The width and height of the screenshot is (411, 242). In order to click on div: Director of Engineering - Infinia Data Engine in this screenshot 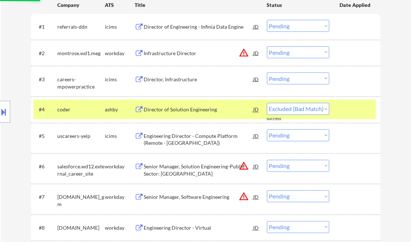, I will do `click(199, 27)`.